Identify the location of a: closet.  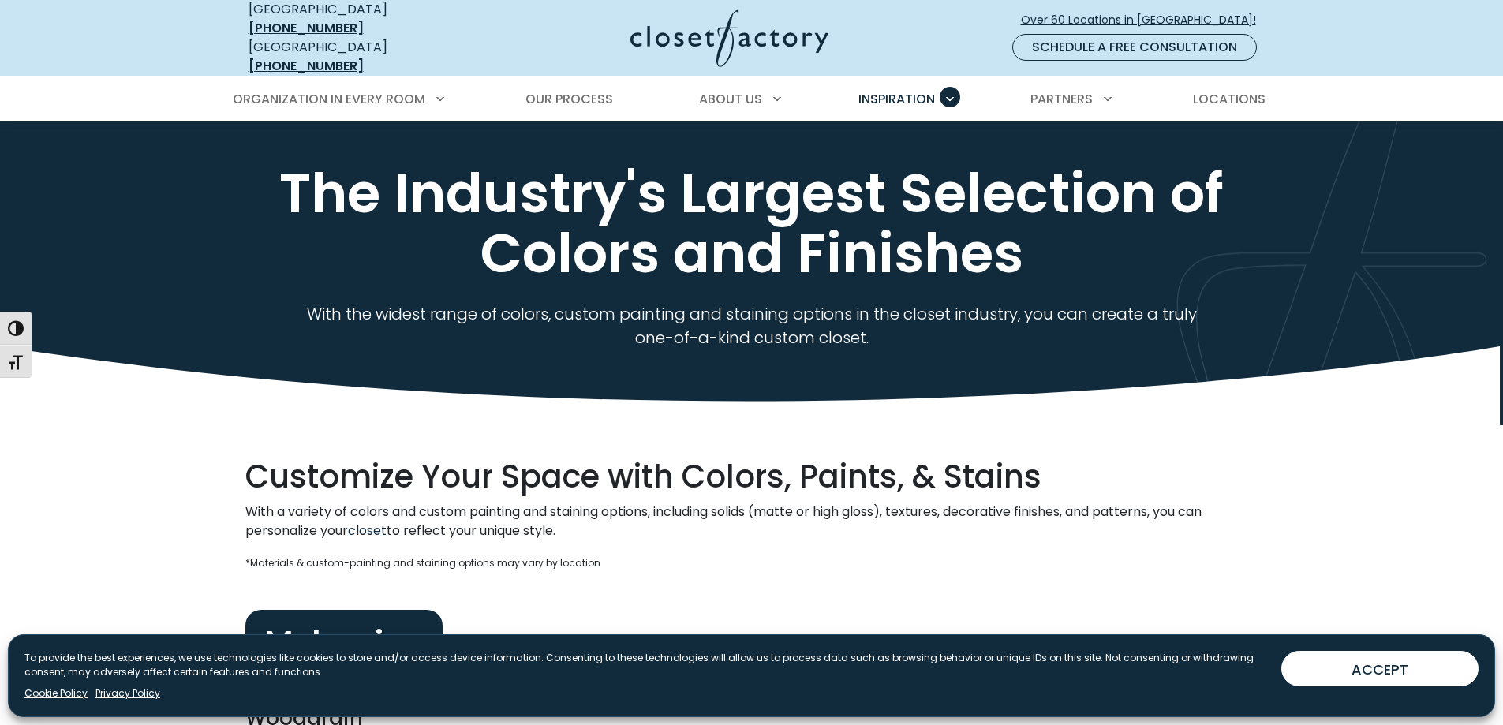
(367, 530).